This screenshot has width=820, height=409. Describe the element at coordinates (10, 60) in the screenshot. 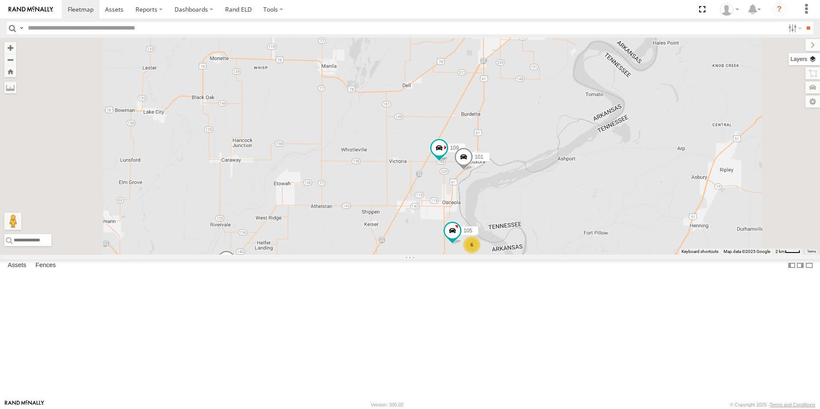

I see `button: Zoom out` at that location.